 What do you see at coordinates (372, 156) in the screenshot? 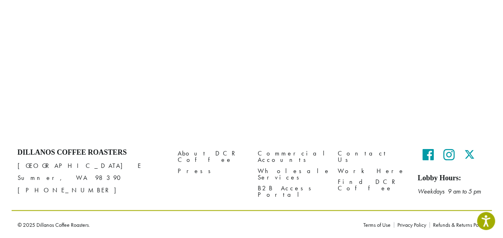
I see `a: Contact Us` at bounding box center [372, 156].